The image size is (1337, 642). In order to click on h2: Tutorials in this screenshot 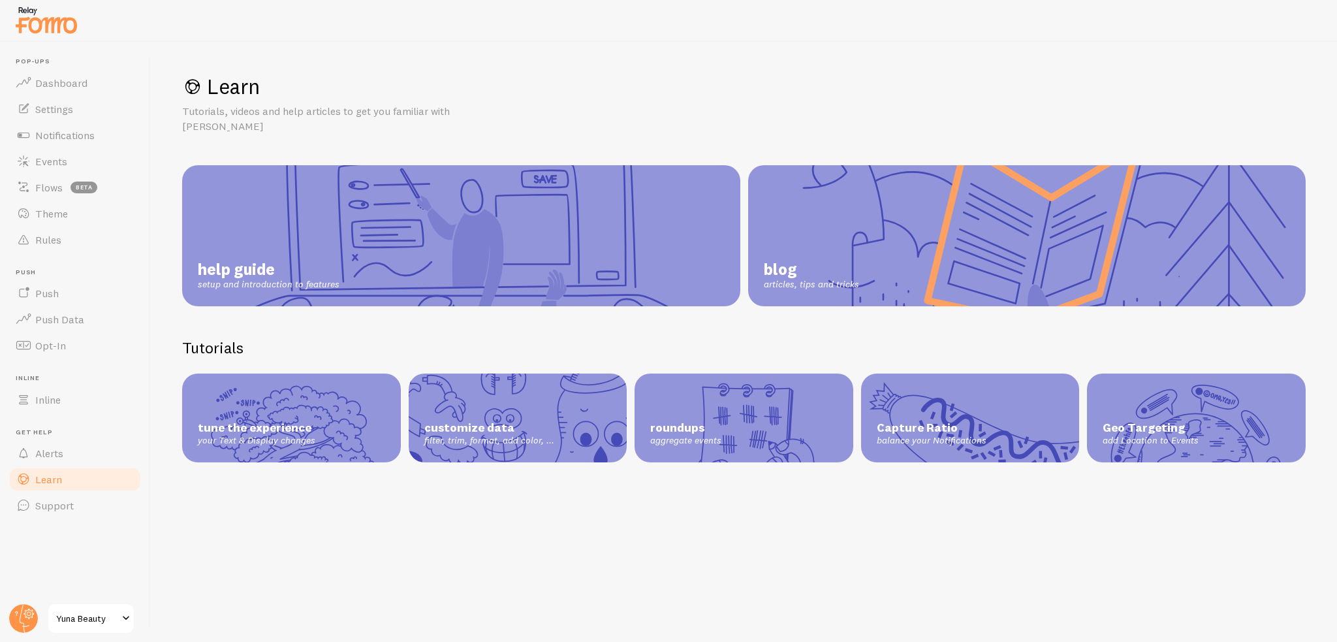, I will do `click(744, 347)`.